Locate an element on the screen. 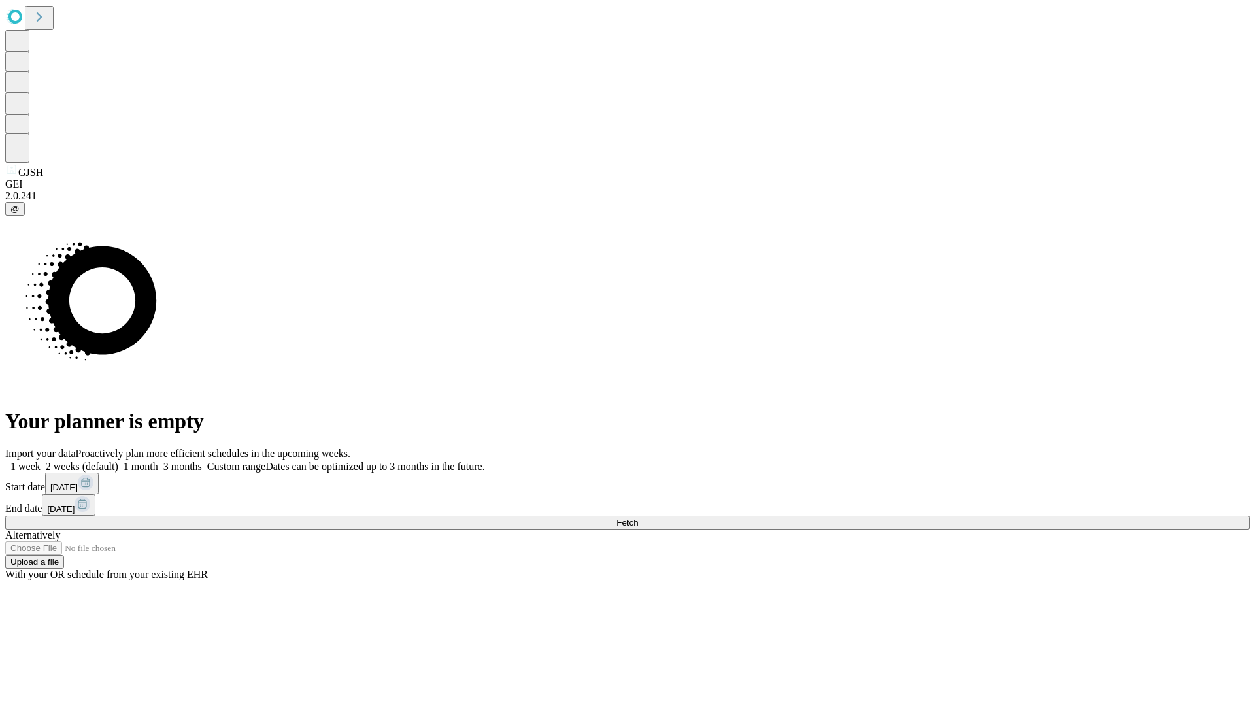  span: 1 week is located at coordinates (25, 466).